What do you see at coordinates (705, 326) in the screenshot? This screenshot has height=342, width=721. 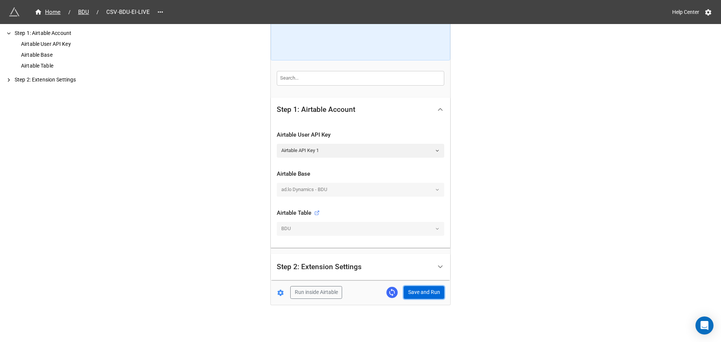 I see `div: Open Intercom Messenger` at bounding box center [705, 326].